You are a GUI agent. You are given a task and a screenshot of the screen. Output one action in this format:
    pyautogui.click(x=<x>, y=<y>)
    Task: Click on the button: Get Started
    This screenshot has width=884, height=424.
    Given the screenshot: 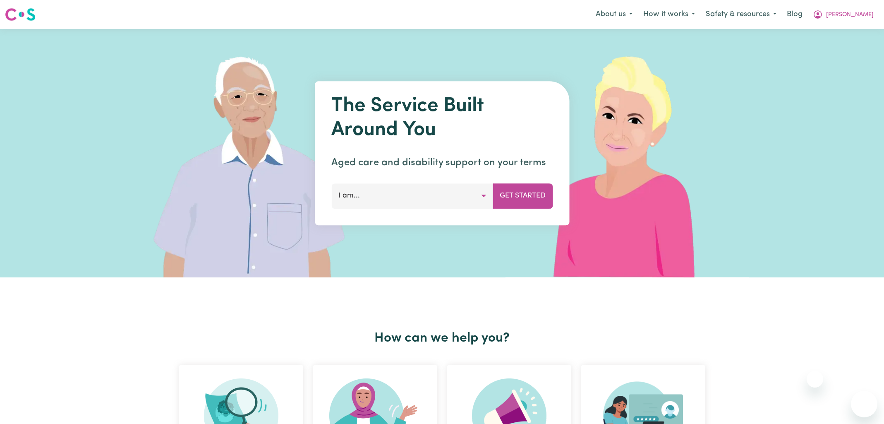 What is the action you would take?
    pyautogui.click(x=522, y=196)
    